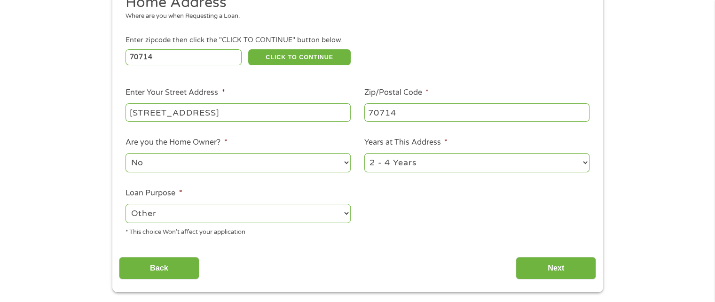  Describe the element at coordinates (154, 193) in the screenshot. I see `label: Loan Purpose` at that location.